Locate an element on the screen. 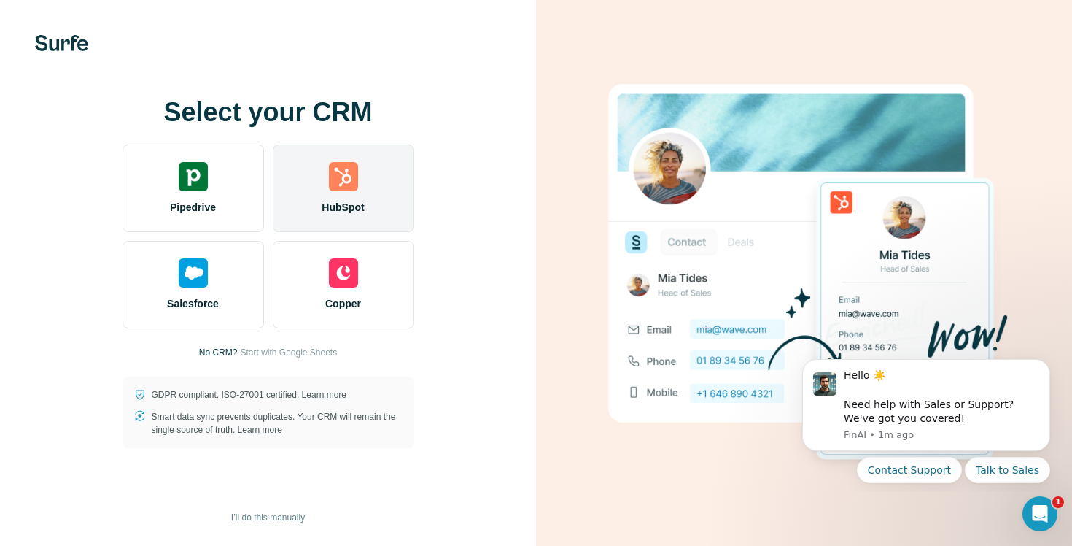 This screenshot has width=1072, height=546. span: Pipedrive is located at coordinates (193, 207).